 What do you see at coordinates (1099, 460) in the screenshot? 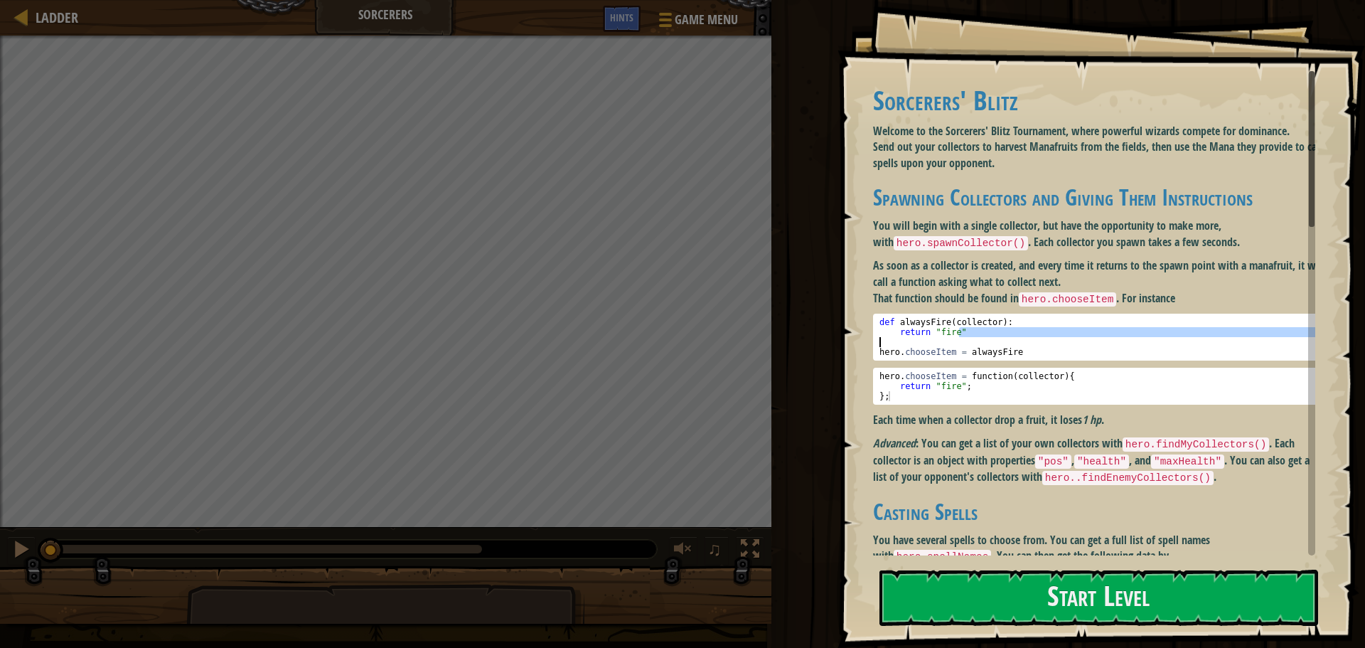
I see `p: : You can get a list of your own collectors with . Each collector is an object with properties , ...` at bounding box center [1099, 460].